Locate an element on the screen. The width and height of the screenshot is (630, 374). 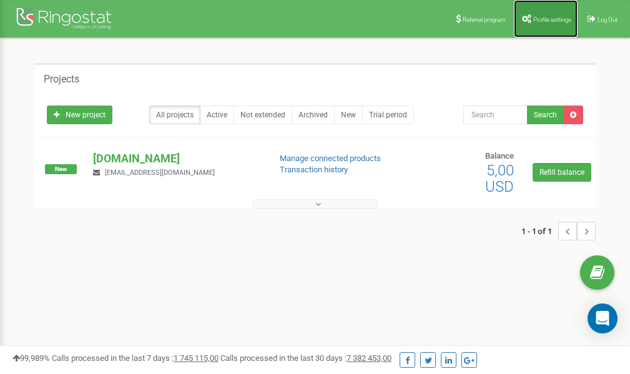
span: New is located at coordinates (61, 169).